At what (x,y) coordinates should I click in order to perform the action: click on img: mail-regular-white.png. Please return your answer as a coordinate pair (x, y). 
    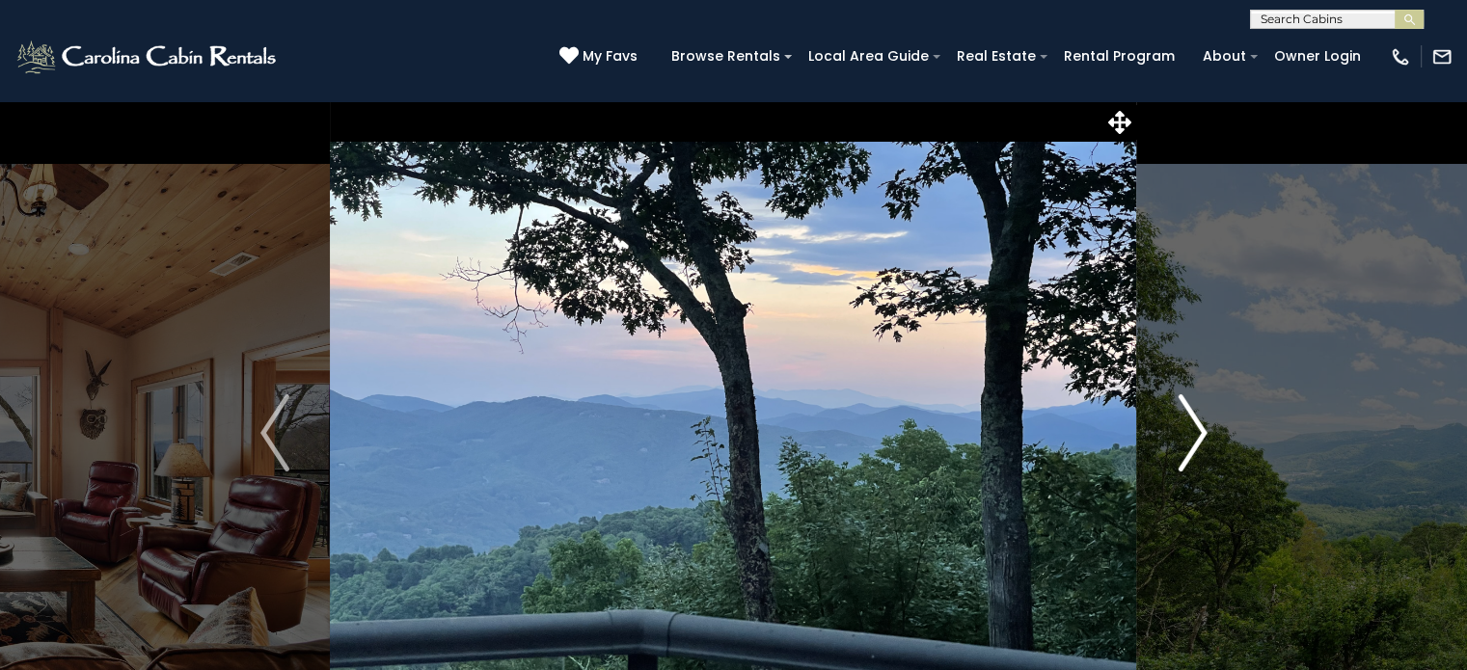
    Looking at the image, I should click on (1442, 57).